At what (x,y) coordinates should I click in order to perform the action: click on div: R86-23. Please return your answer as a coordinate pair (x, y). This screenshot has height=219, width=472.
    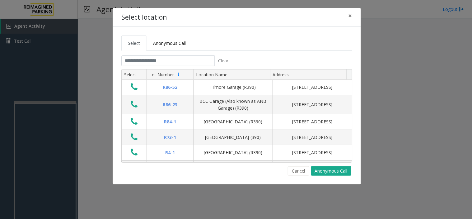
    Looking at the image, I should click on (170, 105).